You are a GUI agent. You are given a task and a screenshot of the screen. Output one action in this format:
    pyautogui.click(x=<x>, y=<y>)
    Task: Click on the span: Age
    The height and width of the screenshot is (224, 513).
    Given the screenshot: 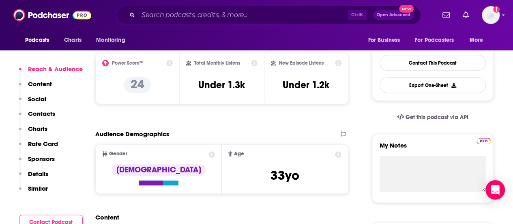 What is the action you would take?
    pyautogui.click(x=239, y=153)
    